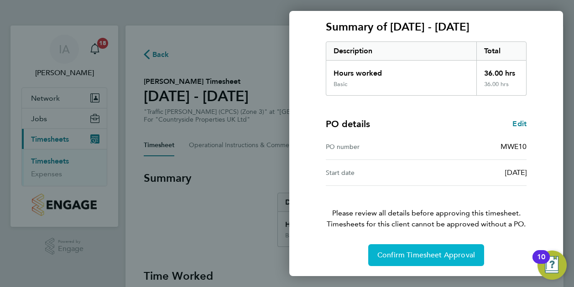 This screenshot has width=574, height=287. I want to click on span: Edit, so click(519, 124).